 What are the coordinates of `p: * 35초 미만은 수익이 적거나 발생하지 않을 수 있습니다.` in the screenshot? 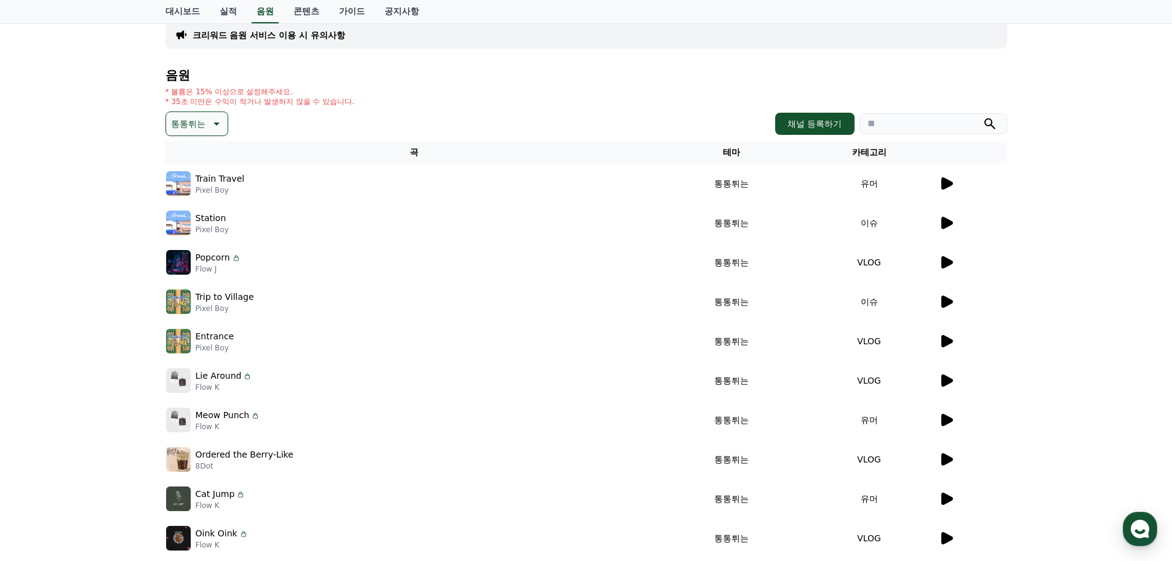 It's located at (260, 102).